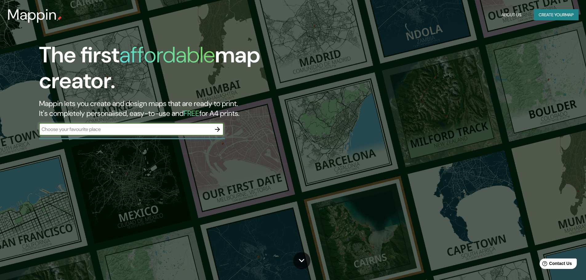 The width and height of the screenshot is (586, 280). Describe the element at coordinates (185, 70) in the screenshot. I see `h1: The first map creator.` at that location.